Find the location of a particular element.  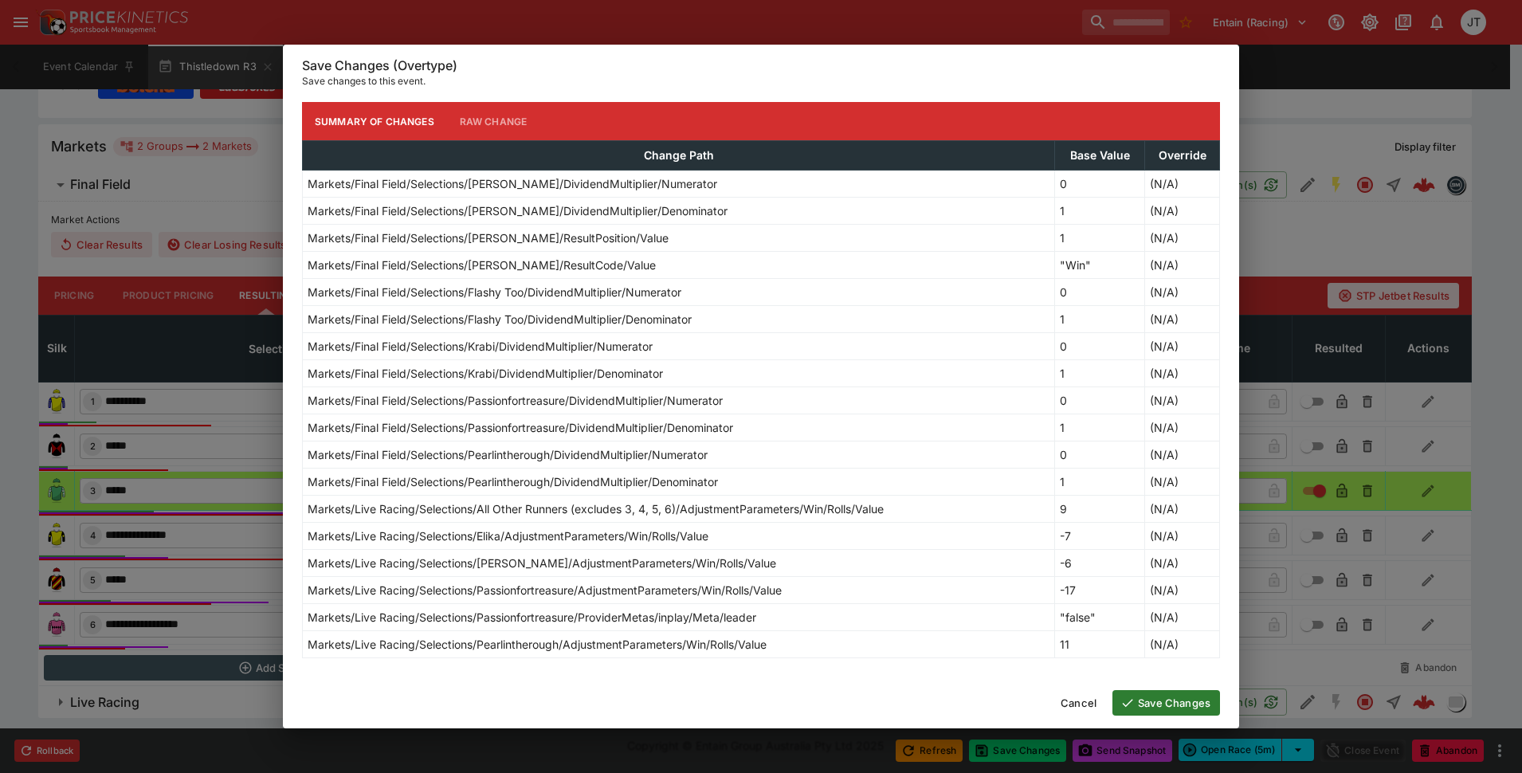

button: Summary of Changes is located at coordinates (375, 121).